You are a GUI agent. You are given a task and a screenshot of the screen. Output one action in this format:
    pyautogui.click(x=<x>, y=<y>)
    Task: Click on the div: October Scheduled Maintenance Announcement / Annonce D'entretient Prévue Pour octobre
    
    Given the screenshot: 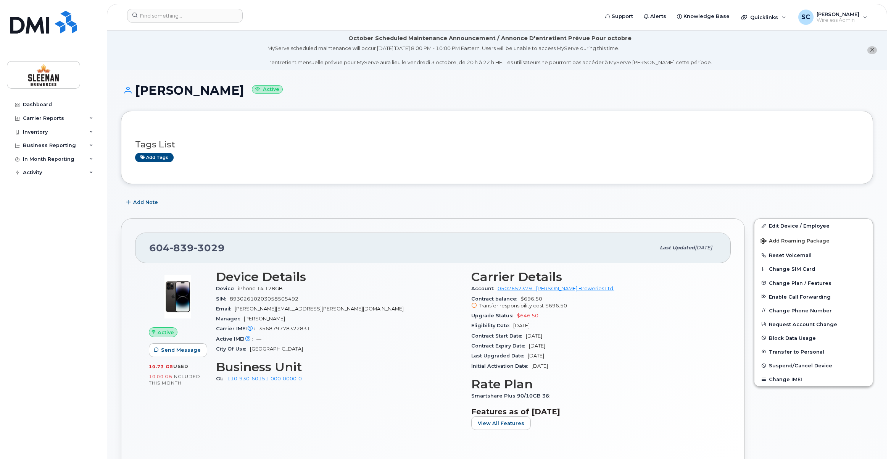 What is the action you would take?
    pyautogui.click(x=490, y=38)
    